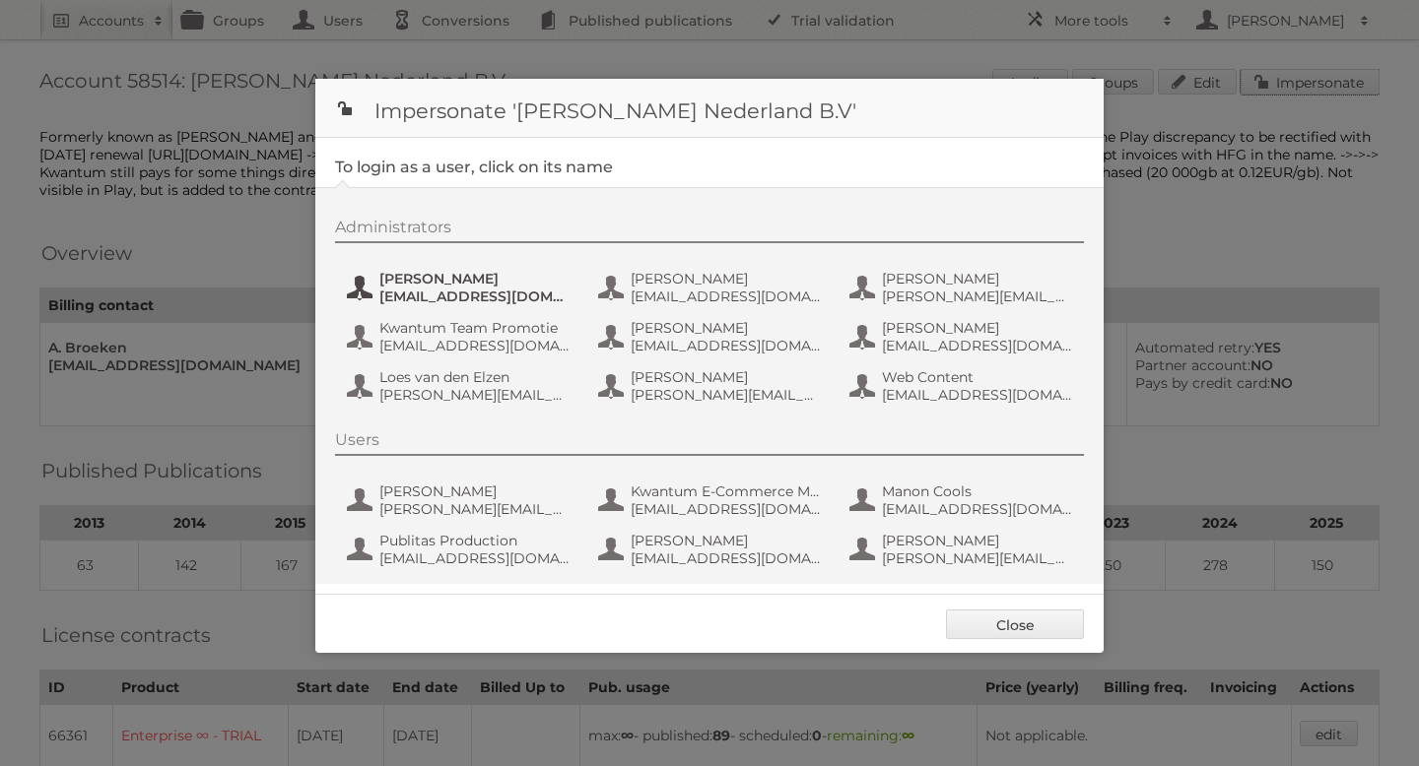 Image resolution: width=1419 pixels, height=766 pixels. I want to click on div: Administrators, so click(709, 231).